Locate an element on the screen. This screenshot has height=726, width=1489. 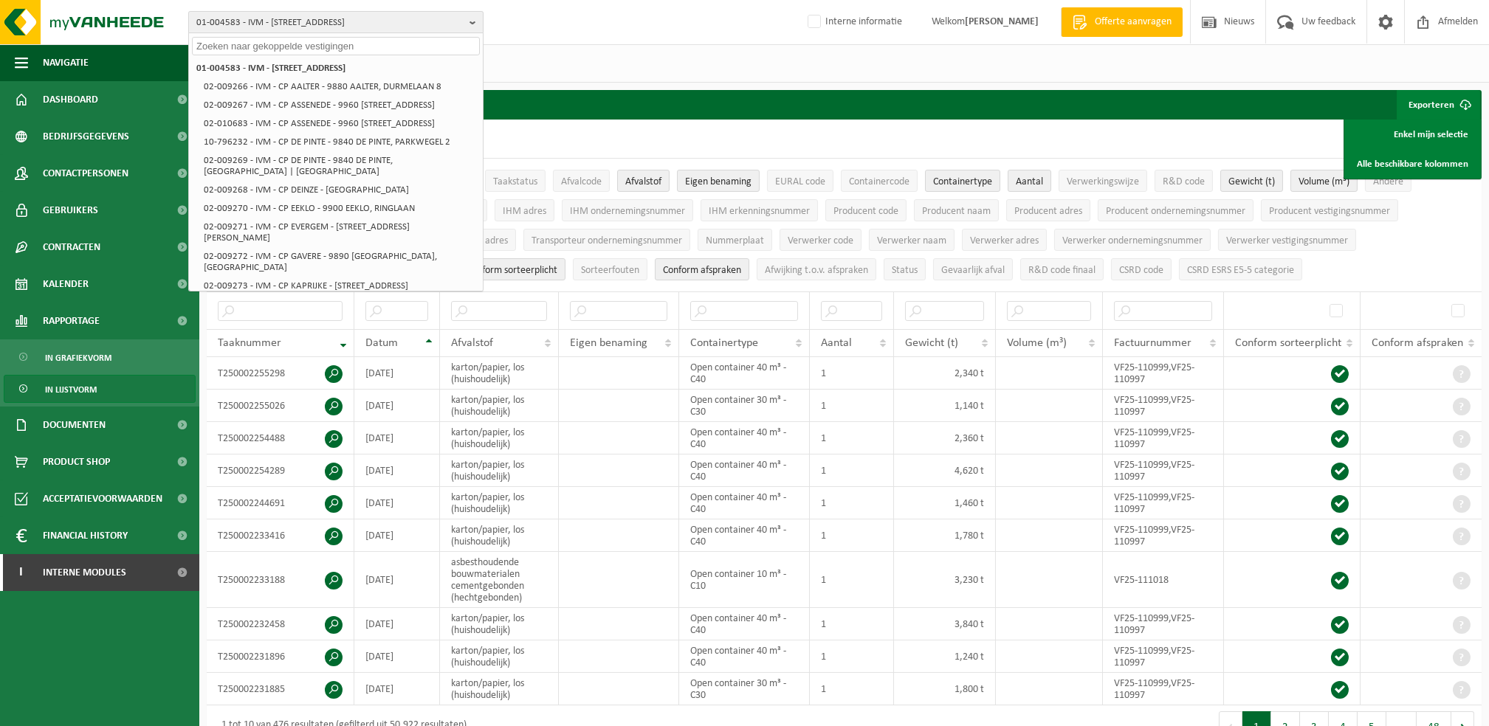
button: StatusStatus: Activate to sort is located at coordinates (904, 269).